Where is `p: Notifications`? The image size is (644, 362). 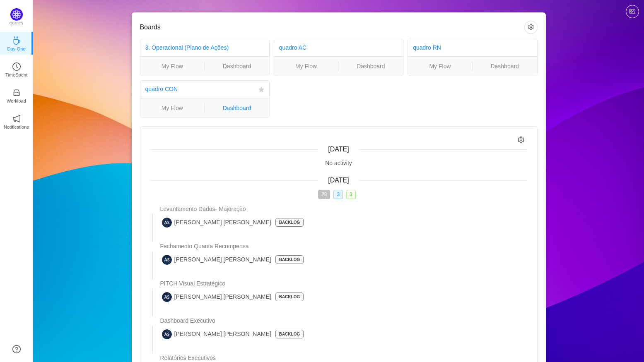 p: Notifications is located at coordinates (16, 127).